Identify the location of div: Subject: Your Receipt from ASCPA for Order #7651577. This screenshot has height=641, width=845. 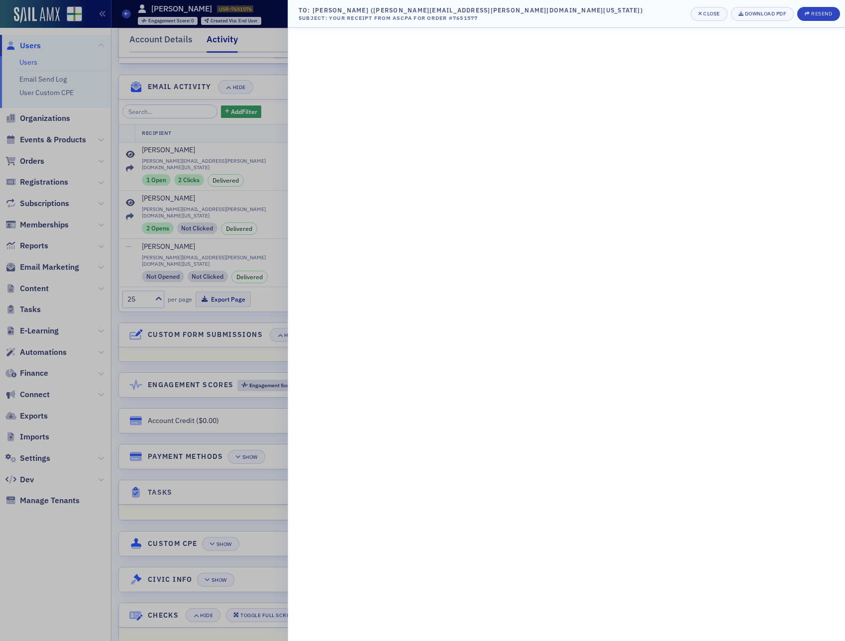
(471, 18).